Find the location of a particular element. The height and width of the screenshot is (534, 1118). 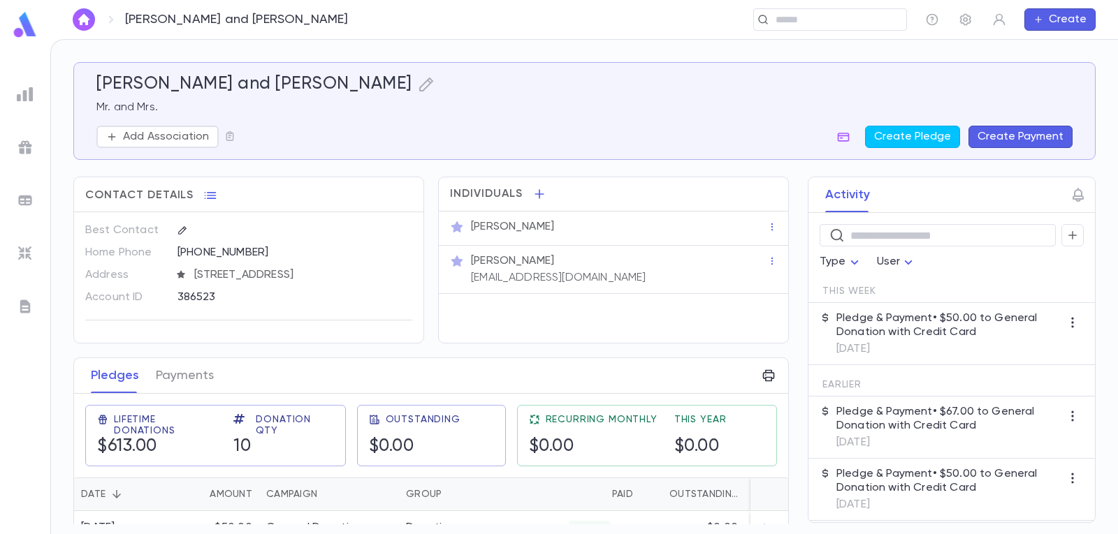

h5: $613.00 is located at coordinates (127, 447).